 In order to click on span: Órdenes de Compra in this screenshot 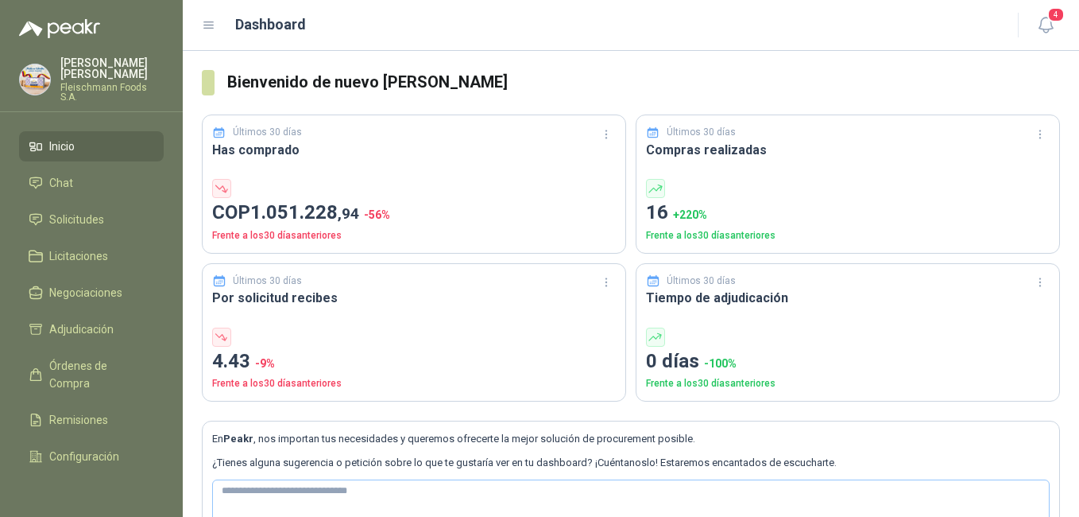, I will do `click(99, 374)`.